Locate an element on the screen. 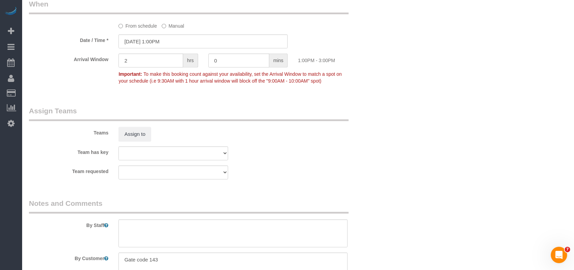 The width and height of the screenshot is (574, 270). span: mins is located at coordinates (279, 60).